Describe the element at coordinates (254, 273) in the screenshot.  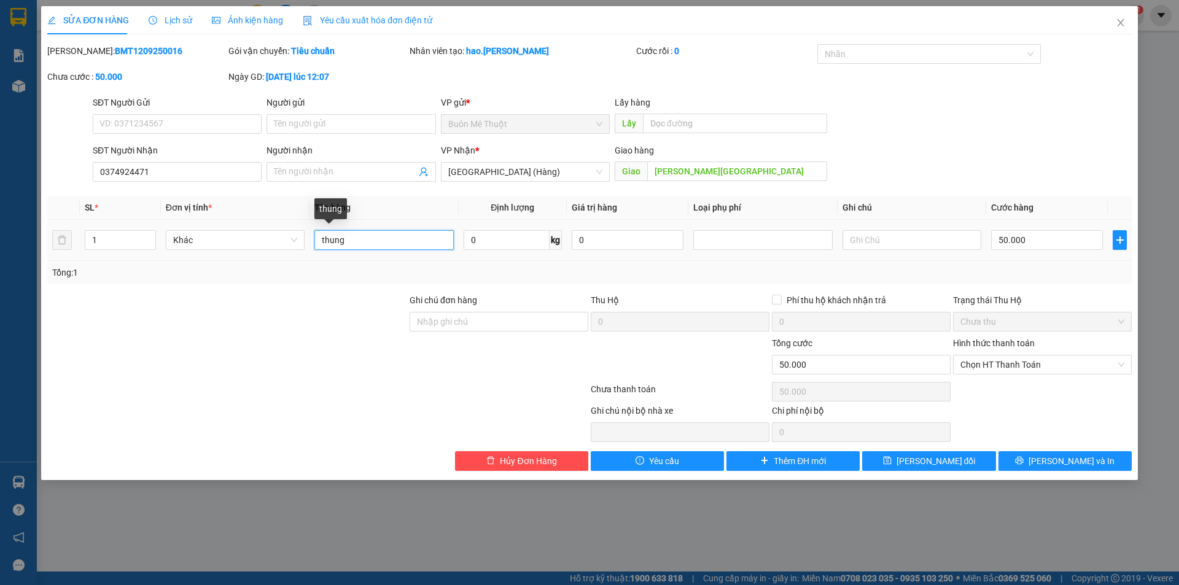
I see `div: Tổng: 1` at that location.